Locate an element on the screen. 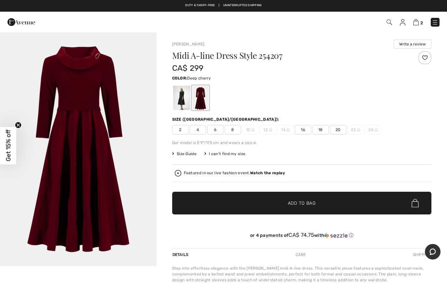  span: Deep cherry is located at coordinates (199, 78).